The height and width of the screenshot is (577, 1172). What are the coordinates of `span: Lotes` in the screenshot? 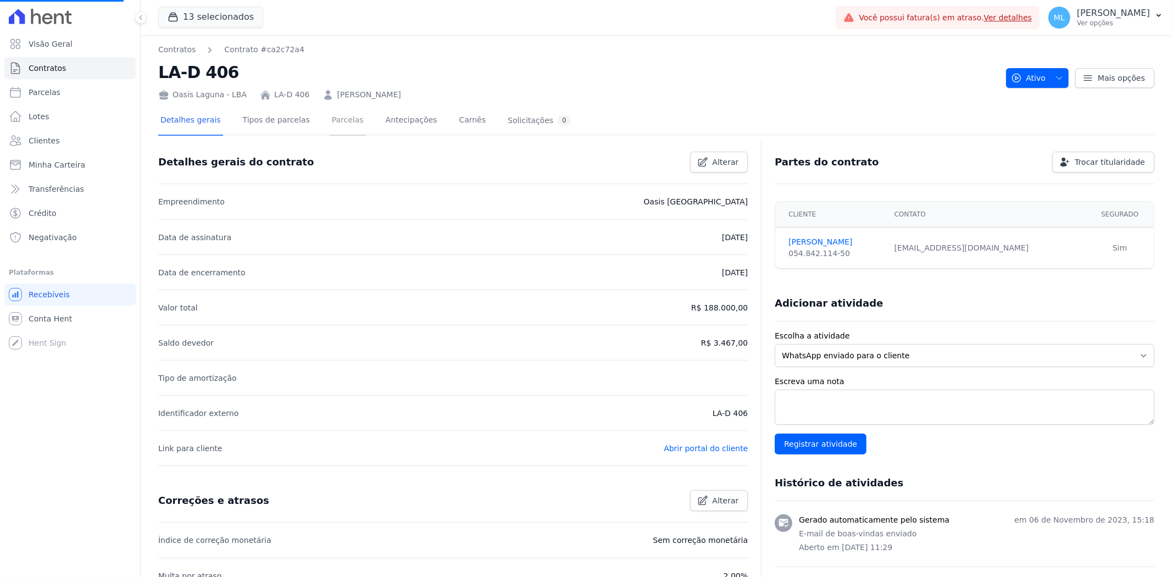 It's located at (39, 116).